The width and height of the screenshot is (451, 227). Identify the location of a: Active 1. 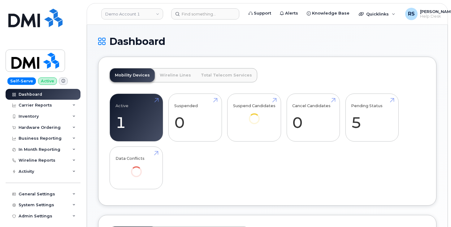
(136, 118).